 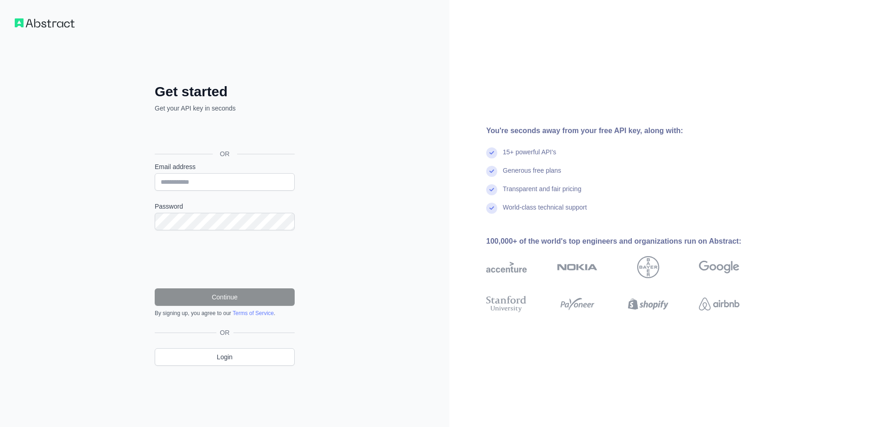 What do you see at coordinates (253, 313) in the screenshot?
I see `a: Terms of Service` at bounding box center [253, 313].